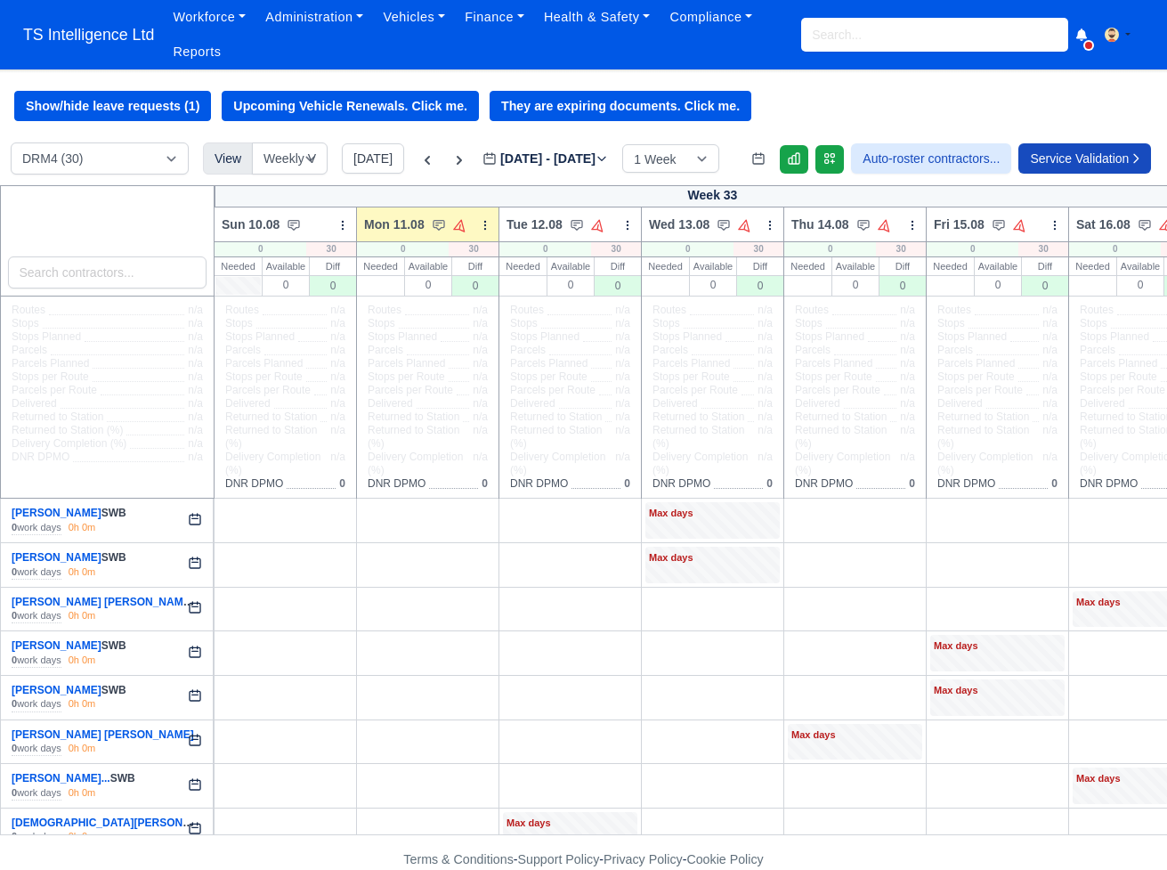  Describe the element at coordinates (112, 106) in the screenshot. I see `button: Show/hide leave requests (1)` at that location.